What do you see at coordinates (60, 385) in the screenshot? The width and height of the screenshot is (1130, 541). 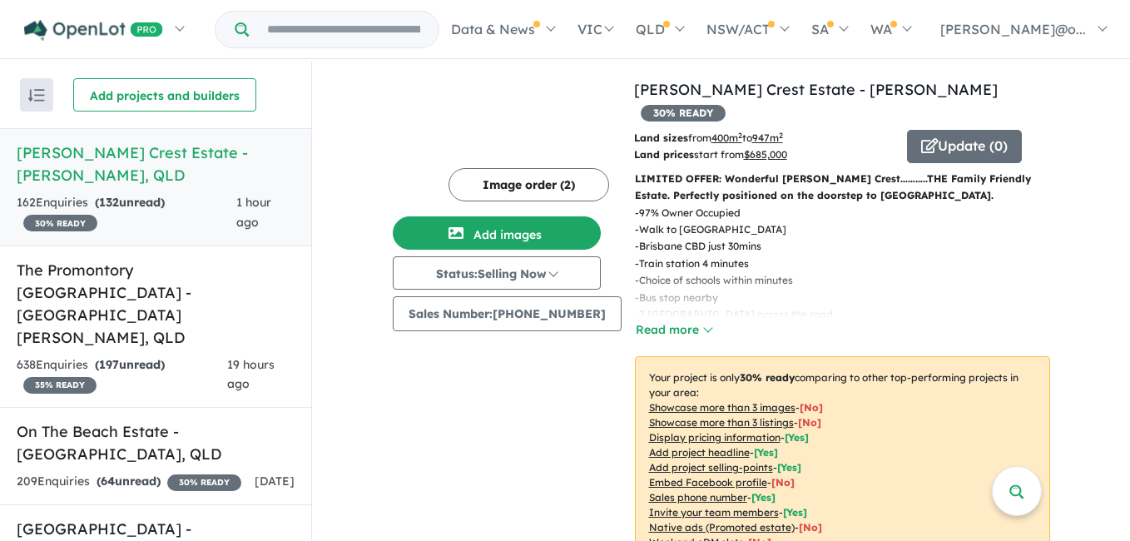 I see `span: 35 % READY` at bounding box center [60, 385].